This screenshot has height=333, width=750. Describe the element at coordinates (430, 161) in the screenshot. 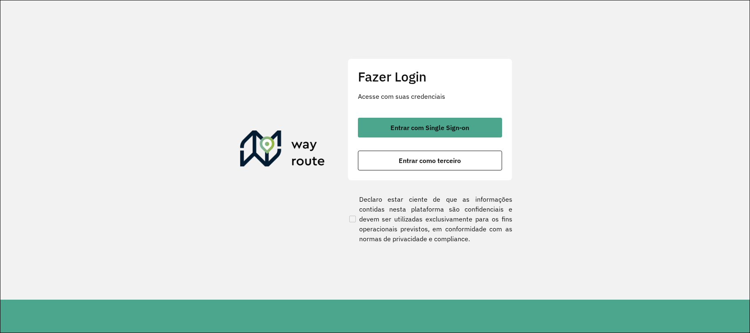

I see `span: Entrar como terceiro` at that location.